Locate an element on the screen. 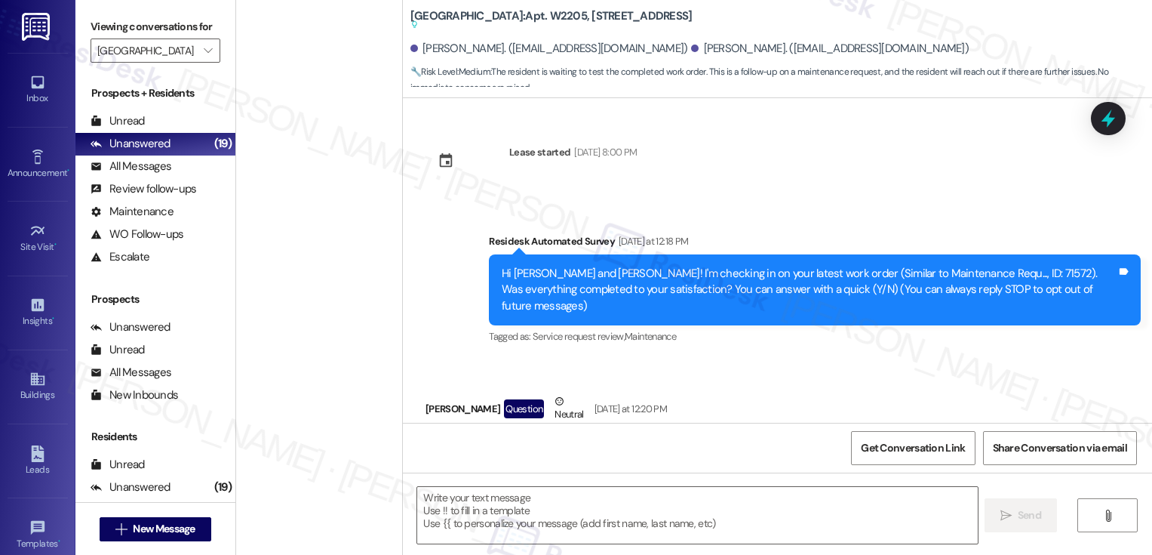 This screenshot has width=1152, height=555. span: New Message is located at coordinates (164, 528).